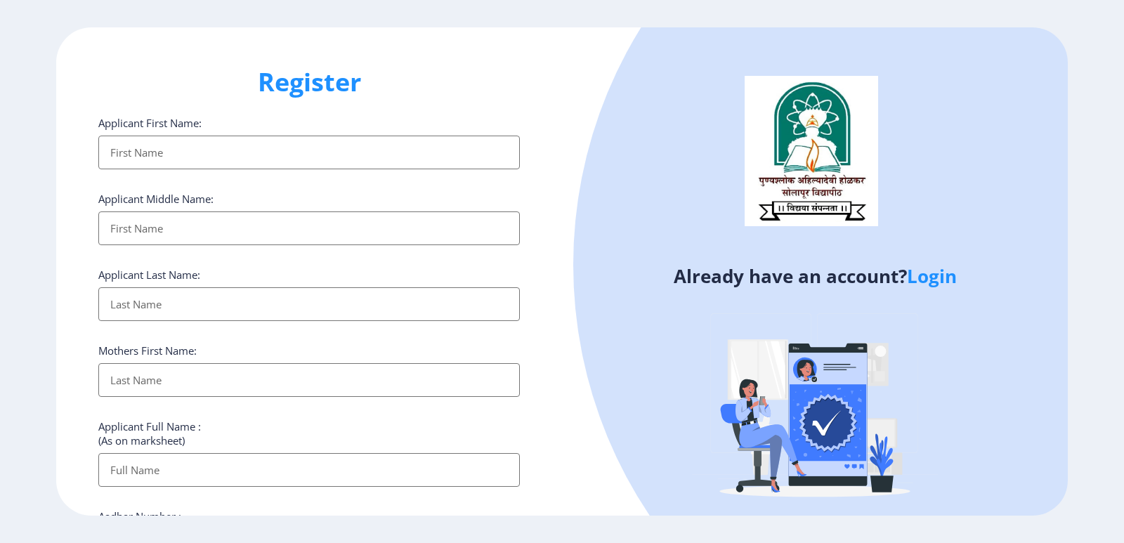 The width and height of the screenshot is (1124, 543). I want to click on a: Login, so click(932, 276).